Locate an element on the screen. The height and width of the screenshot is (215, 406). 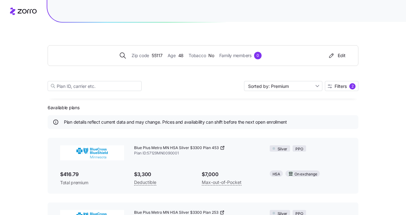
span: PPO is located at coordinates (299, 149).